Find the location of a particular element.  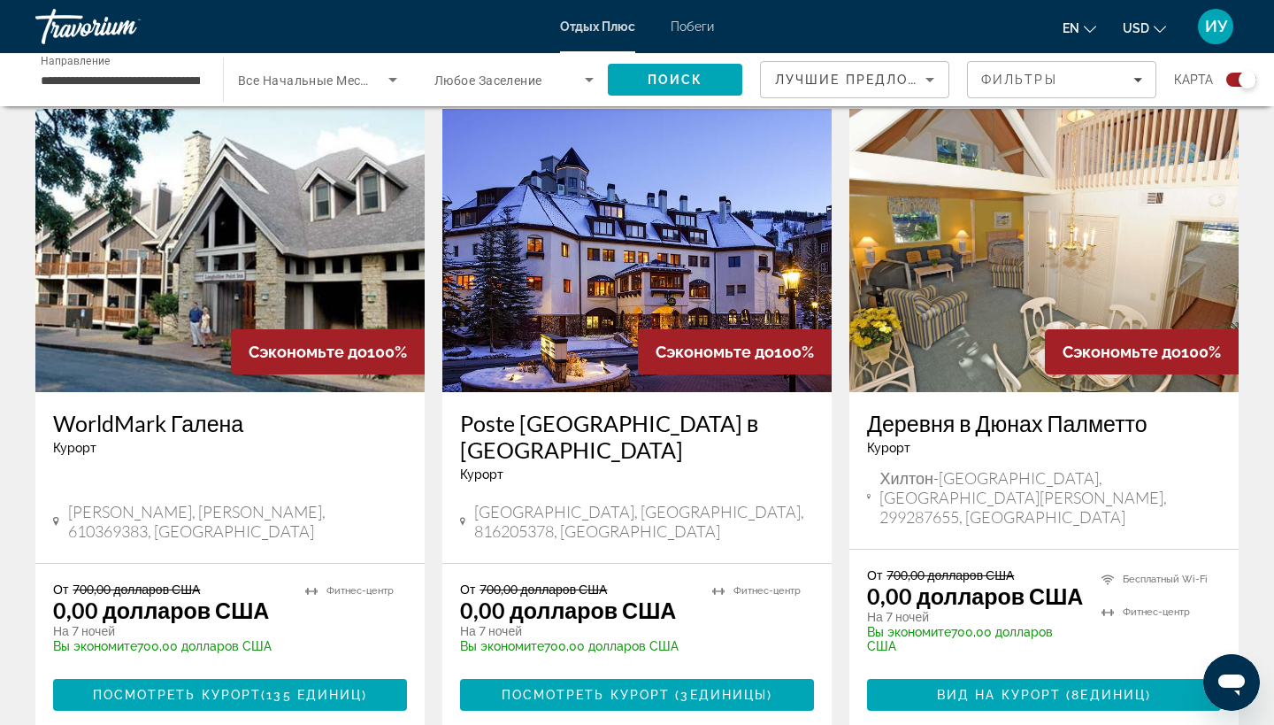

span: КАРТА is located at coordinates (1193, 80).